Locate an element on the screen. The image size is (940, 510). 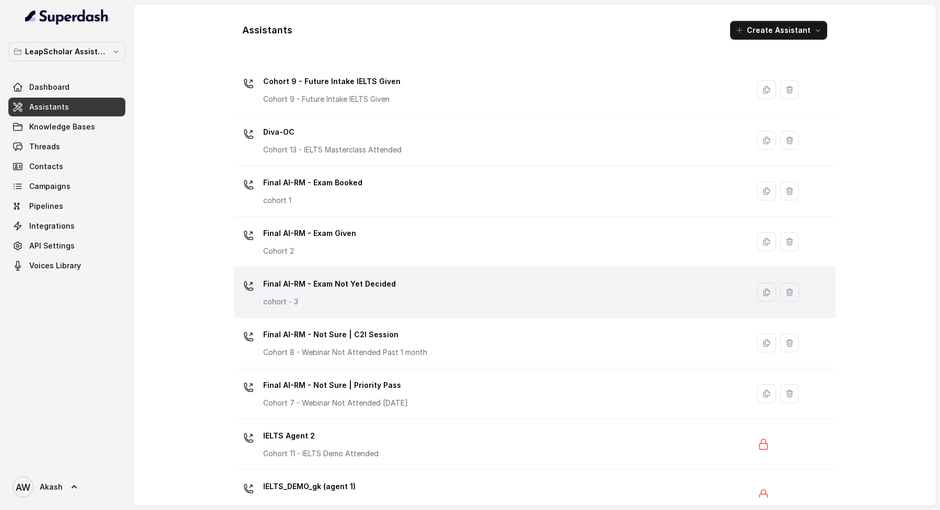
p: Cohort 13 - IELTS Masterclass Attended is located at coordinates (332, 150).